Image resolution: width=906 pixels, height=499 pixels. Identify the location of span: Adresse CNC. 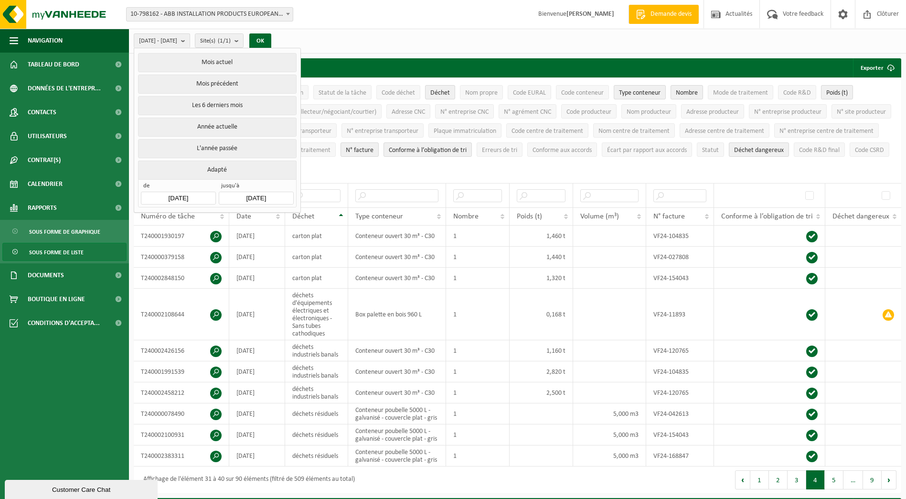
(408, 112).